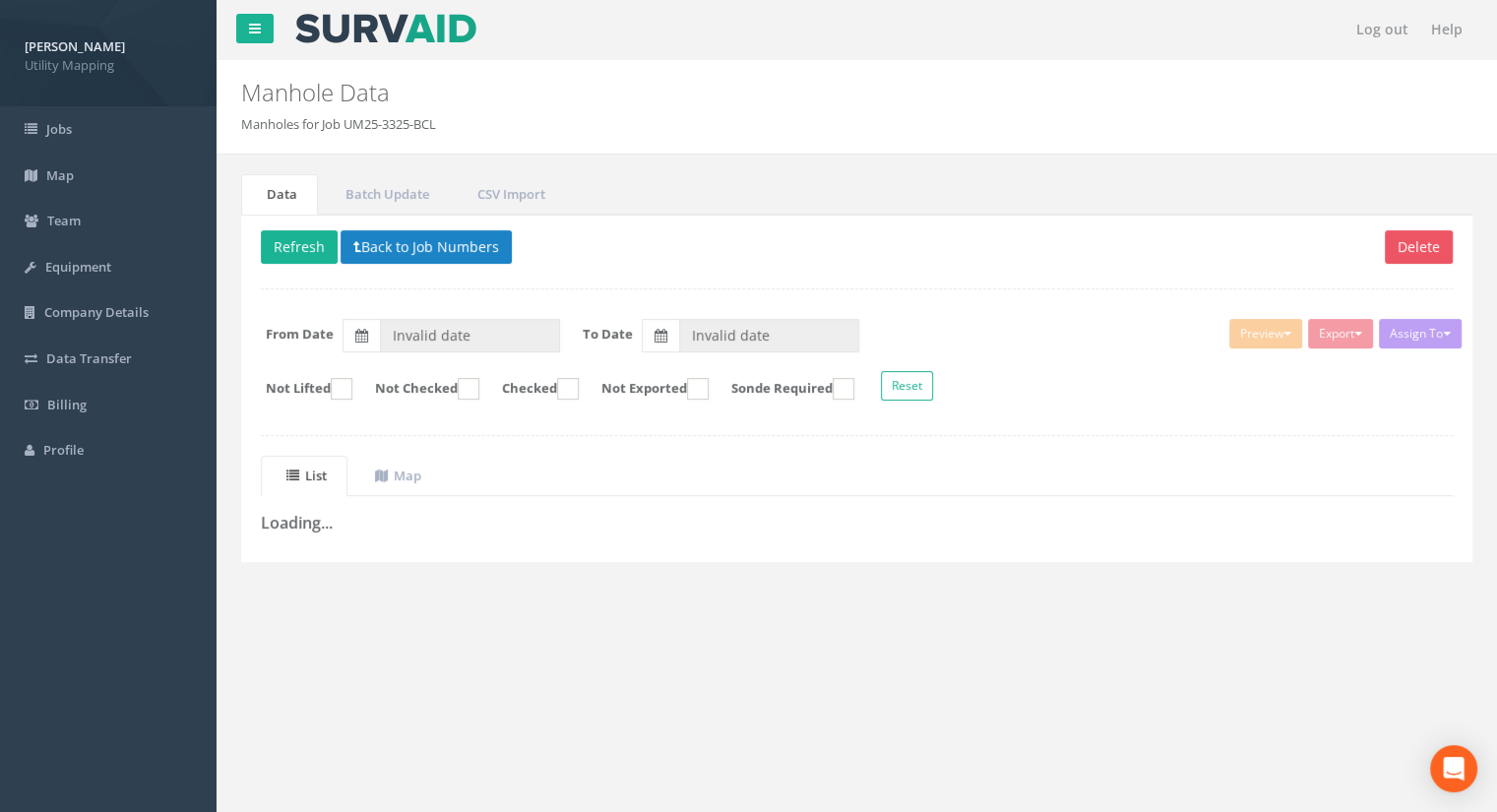  I want to click on span: Team, so click(64, 221).